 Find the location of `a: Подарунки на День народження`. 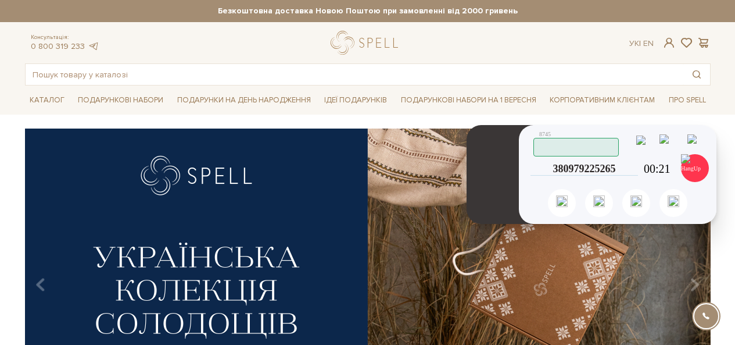

a: Подарунки на День народження is located at coordinates (244, 100).